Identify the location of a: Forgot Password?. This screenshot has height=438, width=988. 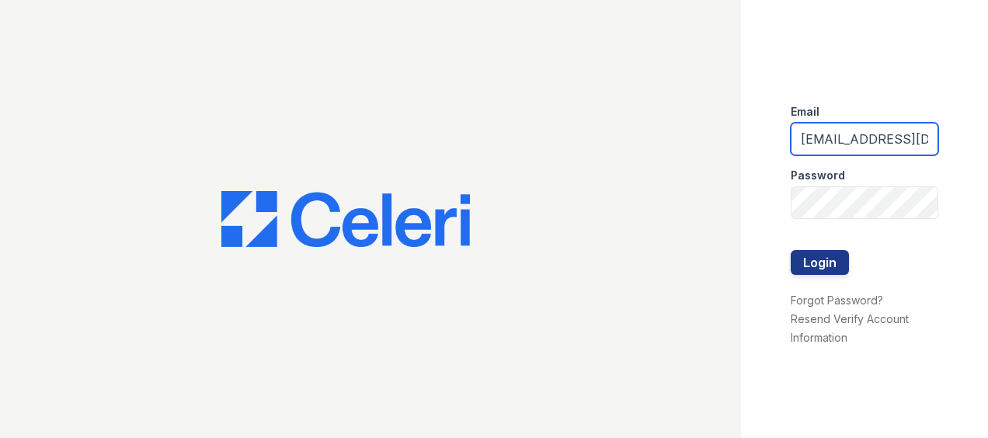
(837, 300).